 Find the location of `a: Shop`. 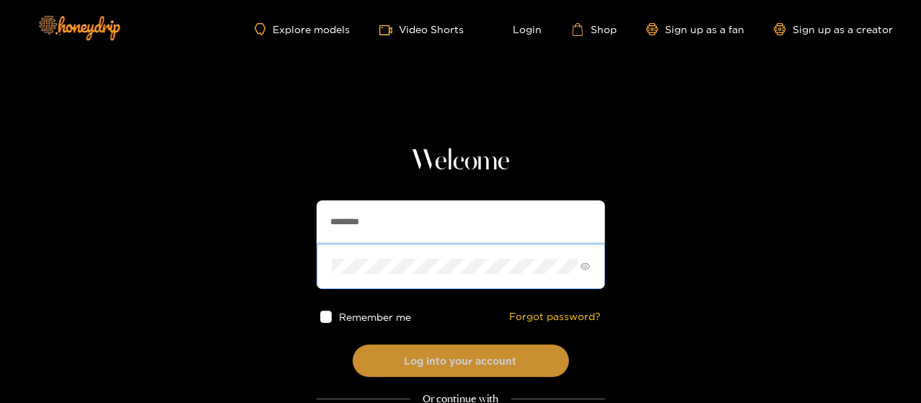

a: Shop is located at coordinates (594, 30).